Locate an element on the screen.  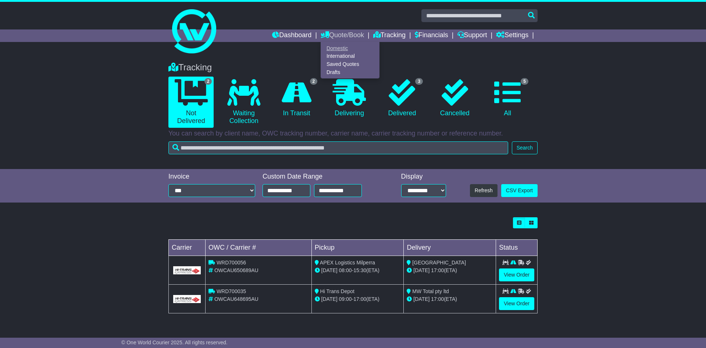
a: CSV Export is located at coordinates (519, 190).